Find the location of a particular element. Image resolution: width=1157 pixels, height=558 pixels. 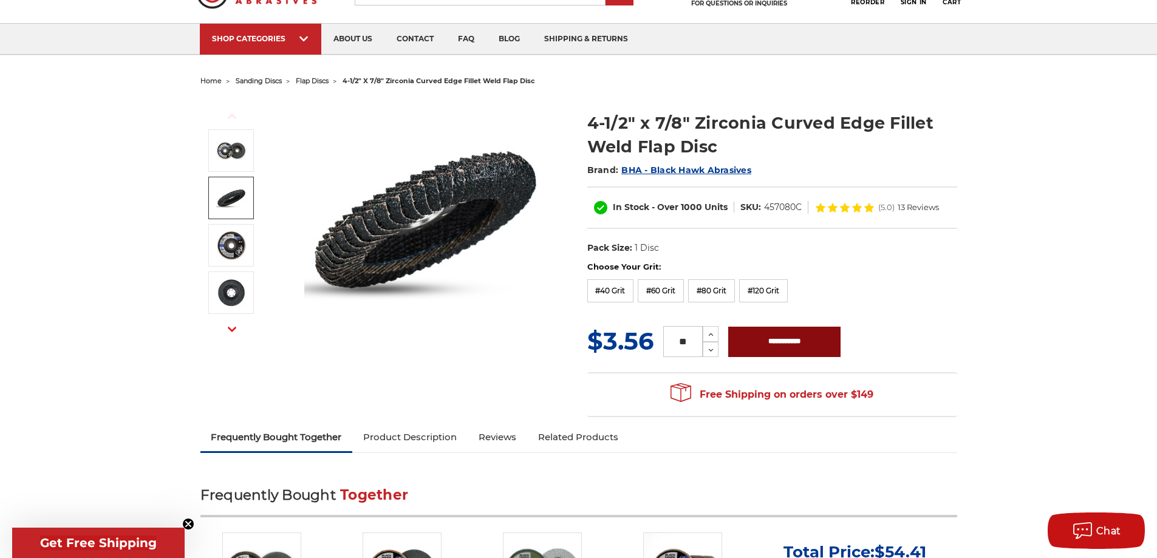

button: Close teaser is located at coordinates (188, 524).